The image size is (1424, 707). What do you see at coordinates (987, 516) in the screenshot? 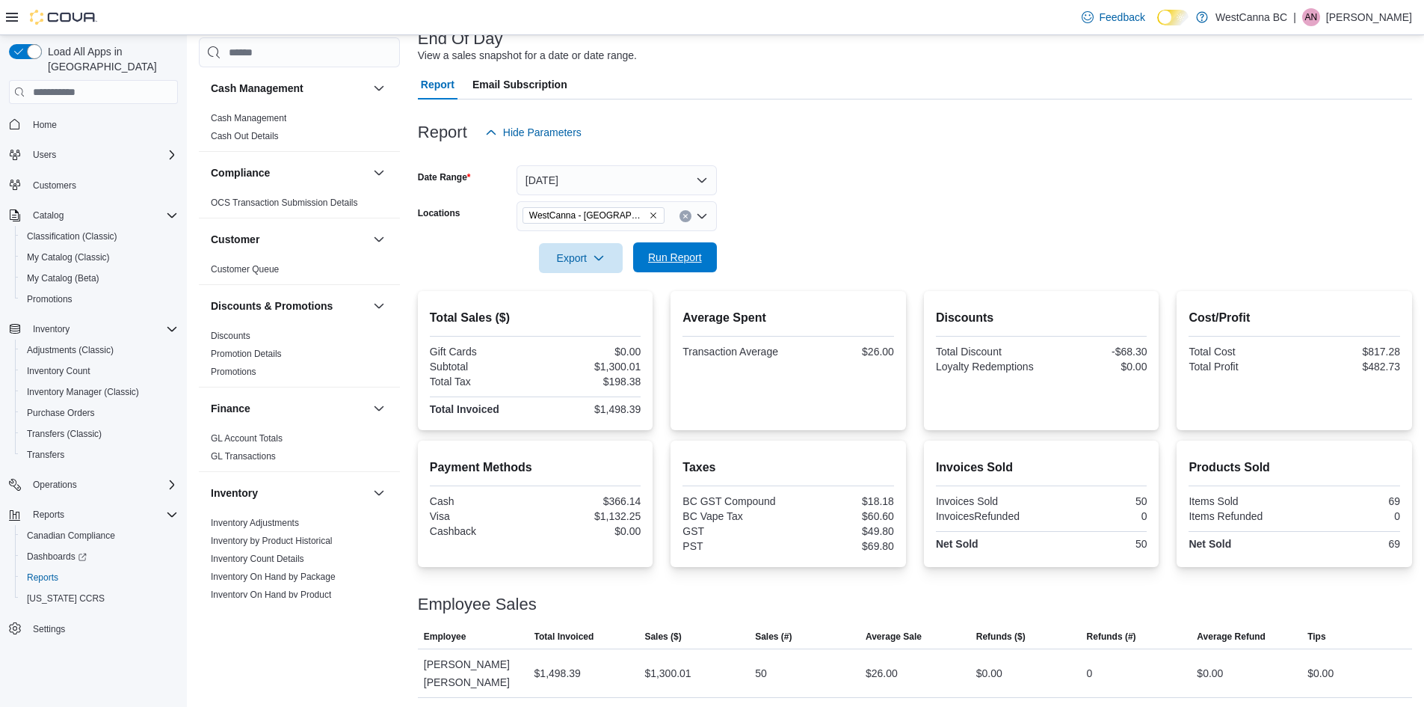
I see `div: InvoicesRefunded` at bounding box center [987, 516].